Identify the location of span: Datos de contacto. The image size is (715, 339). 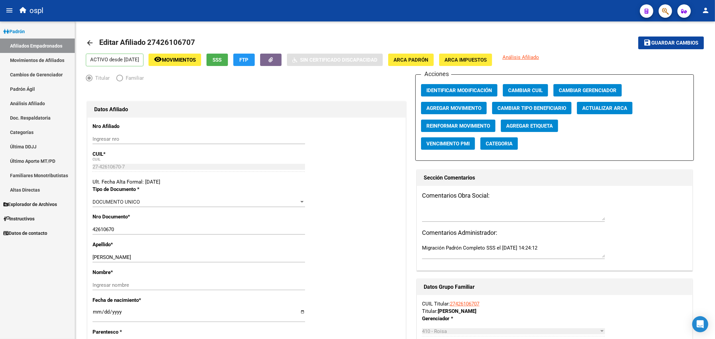
(25, 233).